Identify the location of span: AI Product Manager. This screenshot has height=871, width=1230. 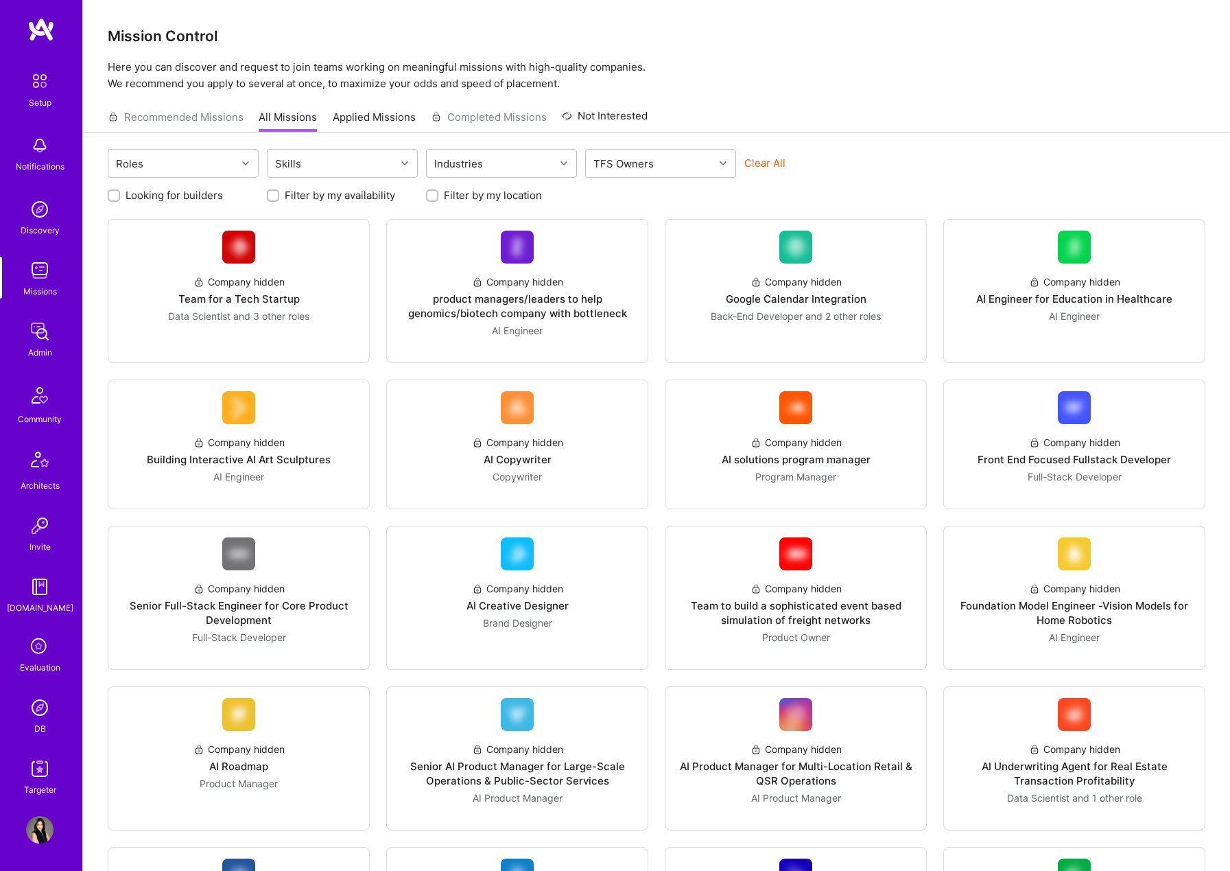
(517, 797).